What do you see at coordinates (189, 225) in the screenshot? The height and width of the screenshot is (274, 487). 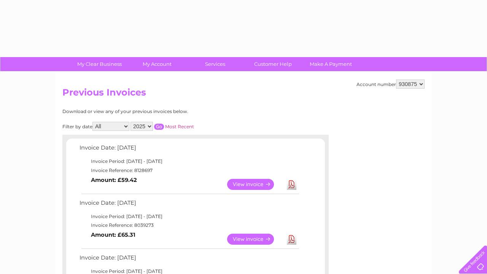 I see `td: Invoice Reference: 8039273` at bounding box center [189, 225].